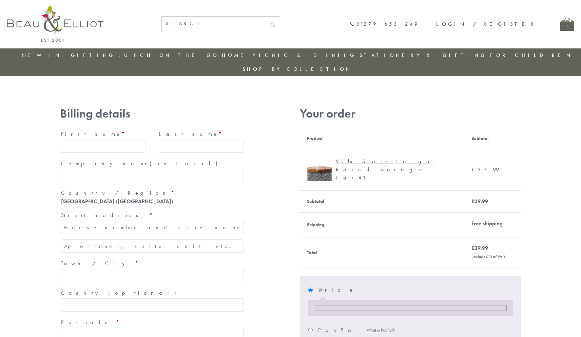 This screenshot has height=337, width=581. What do you see at coordinates (384, 24) in the screenshot?
I see `a: 01279 653 249` at bounding box center [384, 24].